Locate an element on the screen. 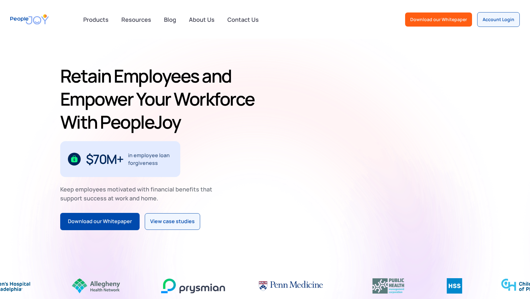 Image resolution: width=530 pixels, height=299 pixels. div: View case studies is located at coordinates (172, 222).